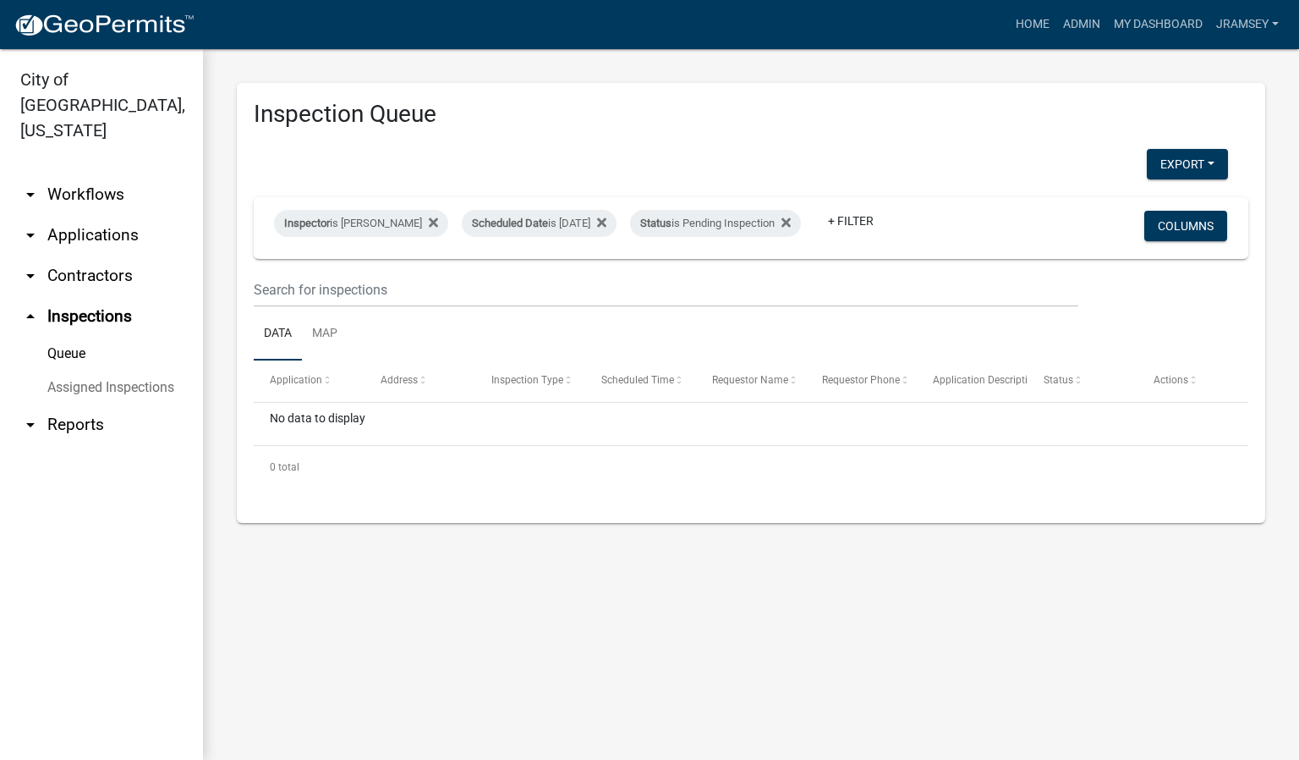 Image resolution: width=1299 pixels, height=760 pixels. Describe the element at coordinates (666, 289) in the screenshot. I see `input: Search for inspections` at that location.